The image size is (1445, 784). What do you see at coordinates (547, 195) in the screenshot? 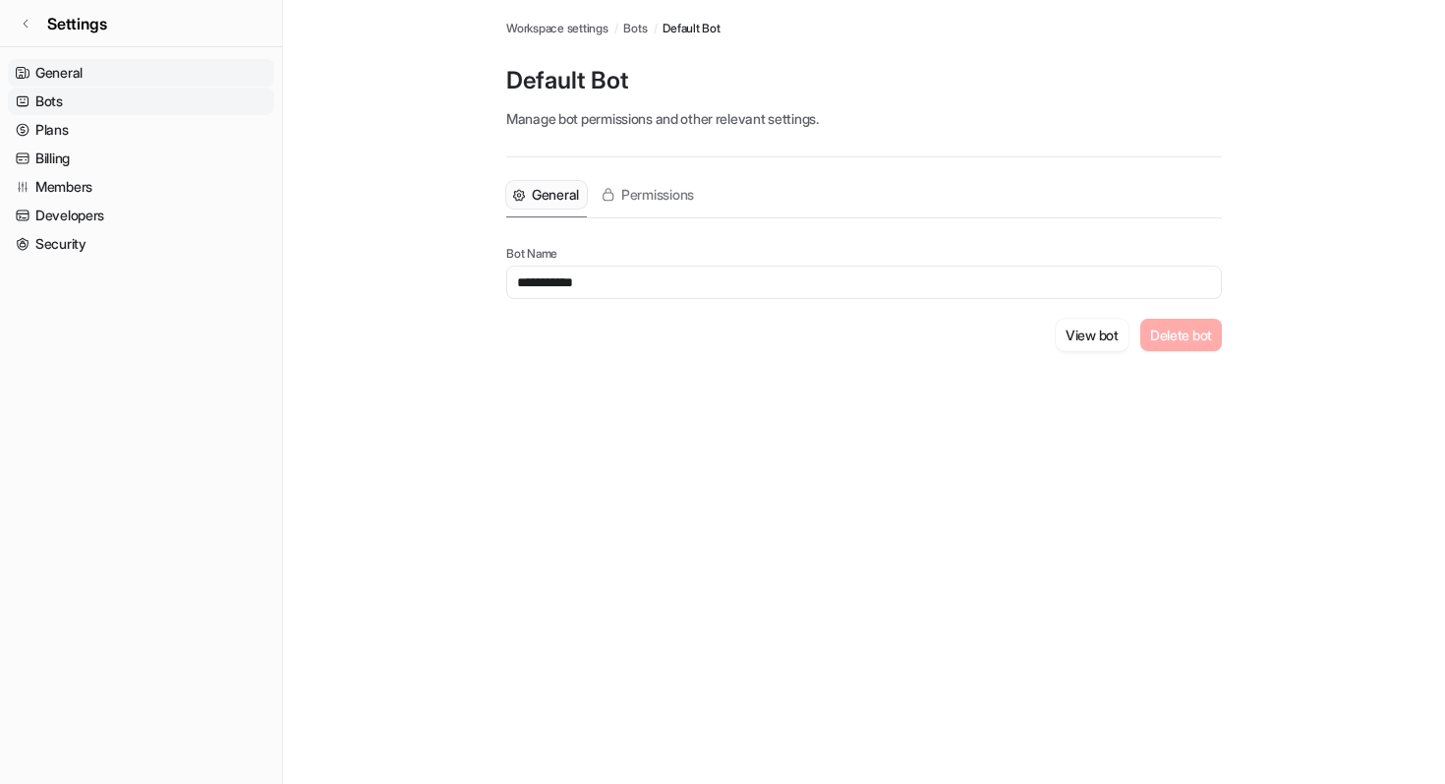
I see `button: General` at bounding box center [547, 195].